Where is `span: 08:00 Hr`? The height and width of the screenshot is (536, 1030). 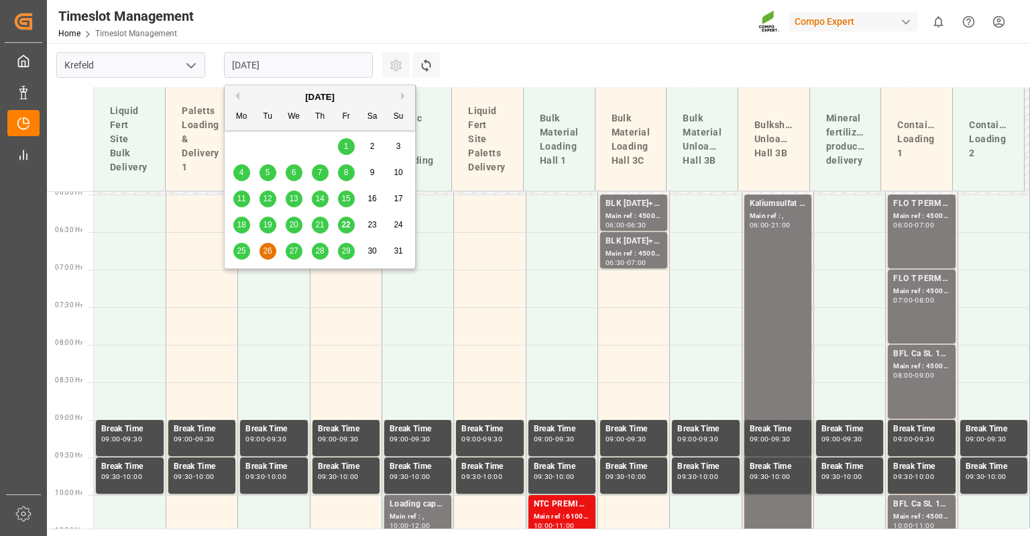
span: 08:00 Hr is located at coordinates (68, 342).